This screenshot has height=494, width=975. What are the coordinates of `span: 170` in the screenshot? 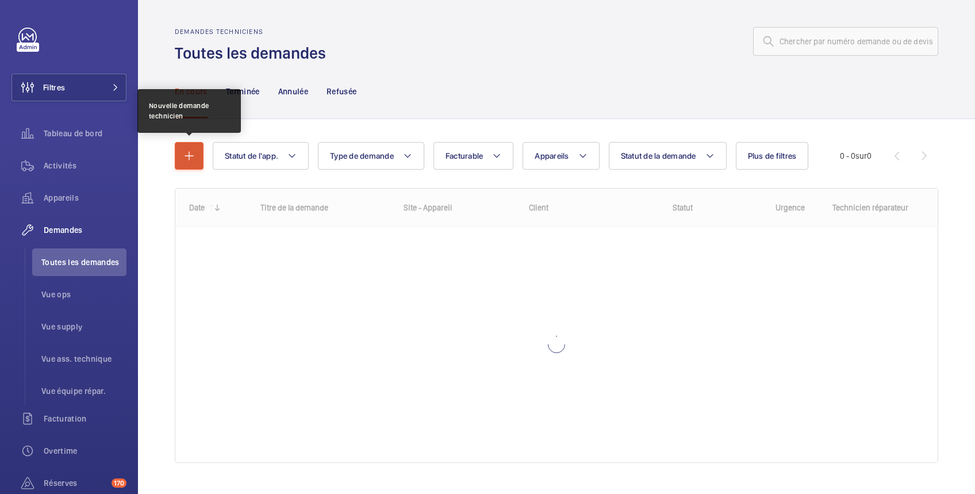 It's located at (119, 483).